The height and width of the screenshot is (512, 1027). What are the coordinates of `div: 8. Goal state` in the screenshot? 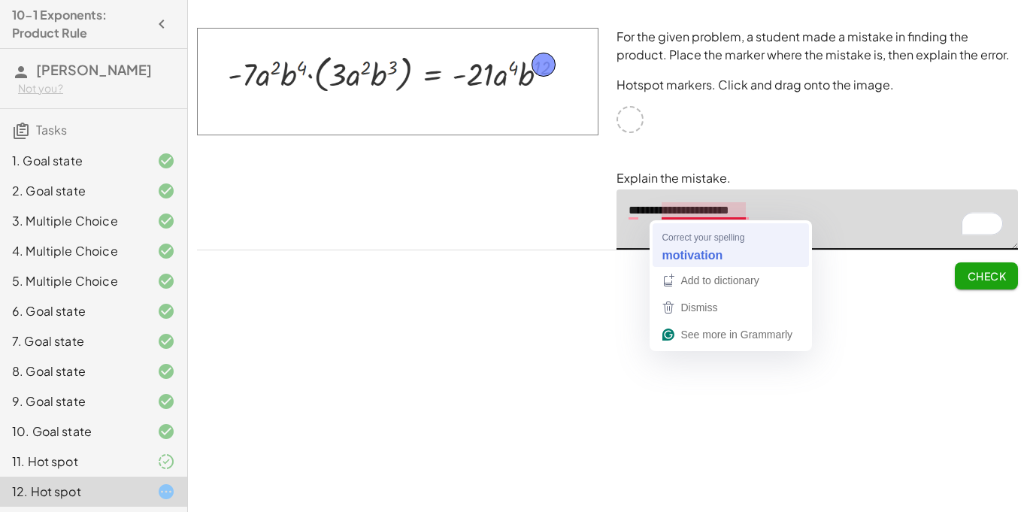 It's located at (72, 372).